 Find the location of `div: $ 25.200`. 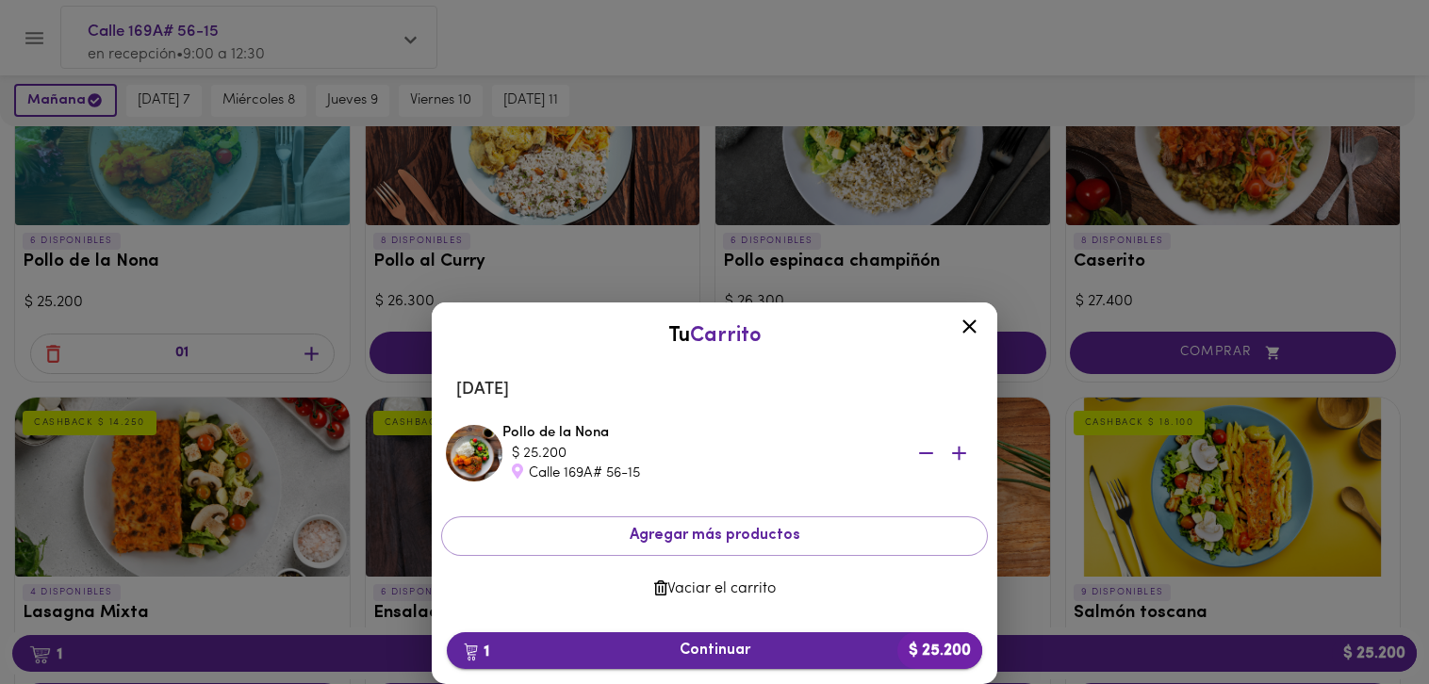

div: $ 25.200 is located at coordinates (700, 453).